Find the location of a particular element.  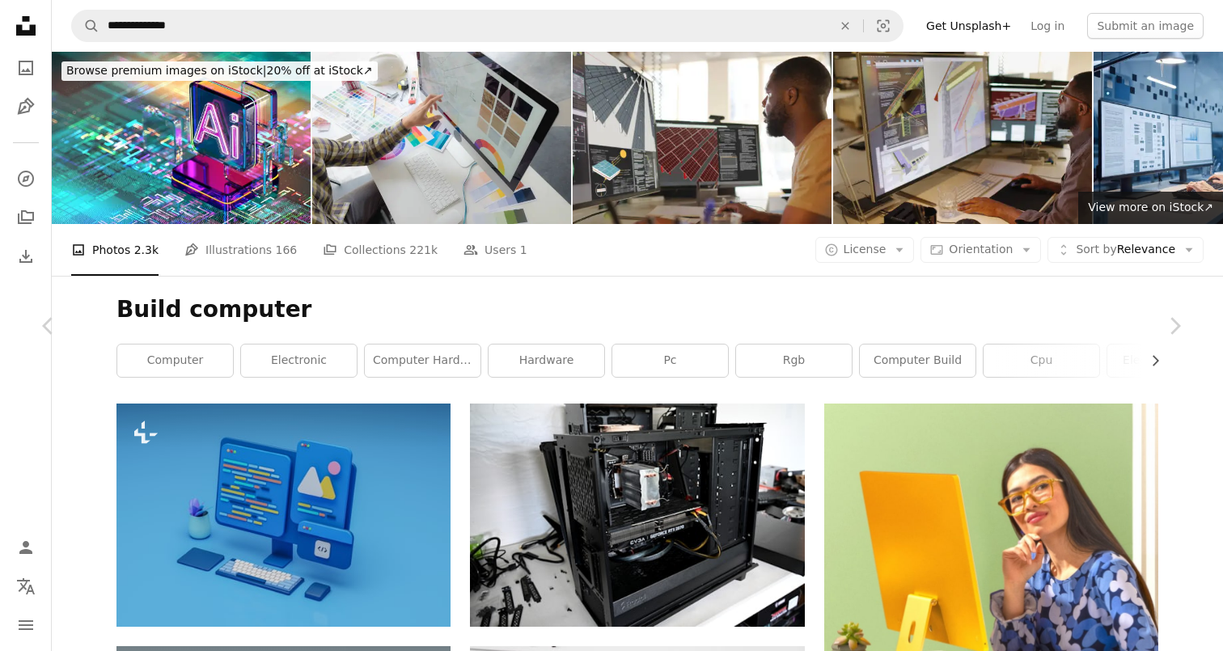

button: Menu is located at coordinates (26, 625).